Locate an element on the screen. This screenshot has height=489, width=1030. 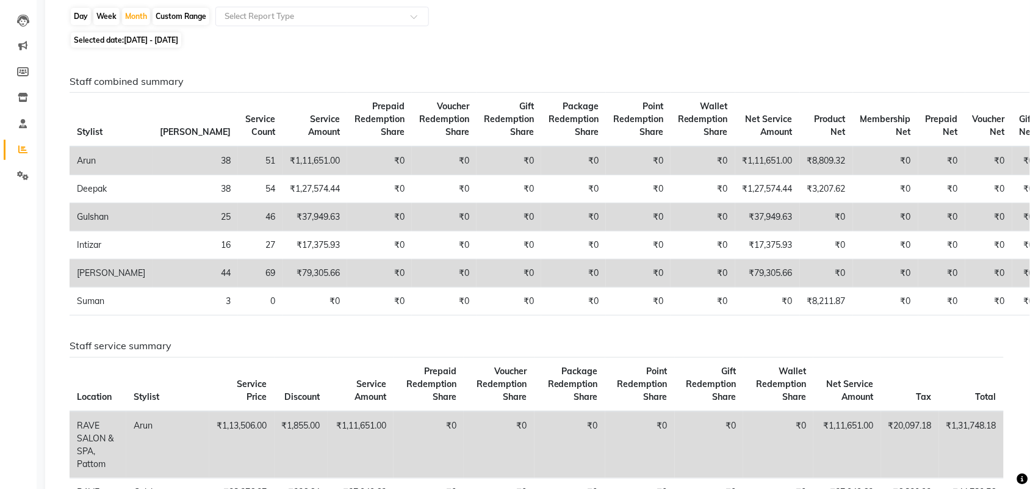
td: 46 is located at coordinates (260, 217).